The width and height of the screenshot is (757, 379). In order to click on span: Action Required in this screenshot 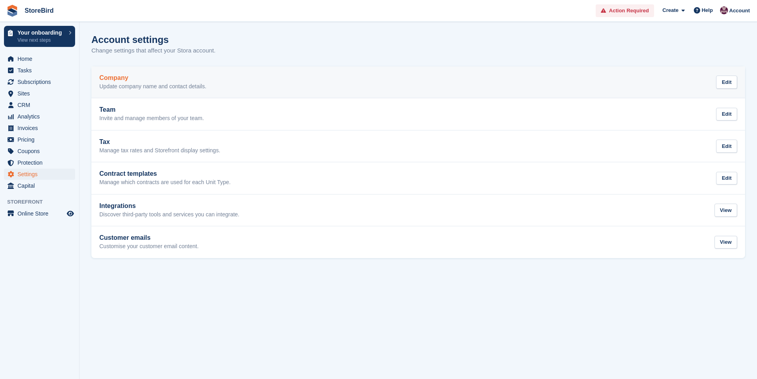, I will do `click(629, 11)`.